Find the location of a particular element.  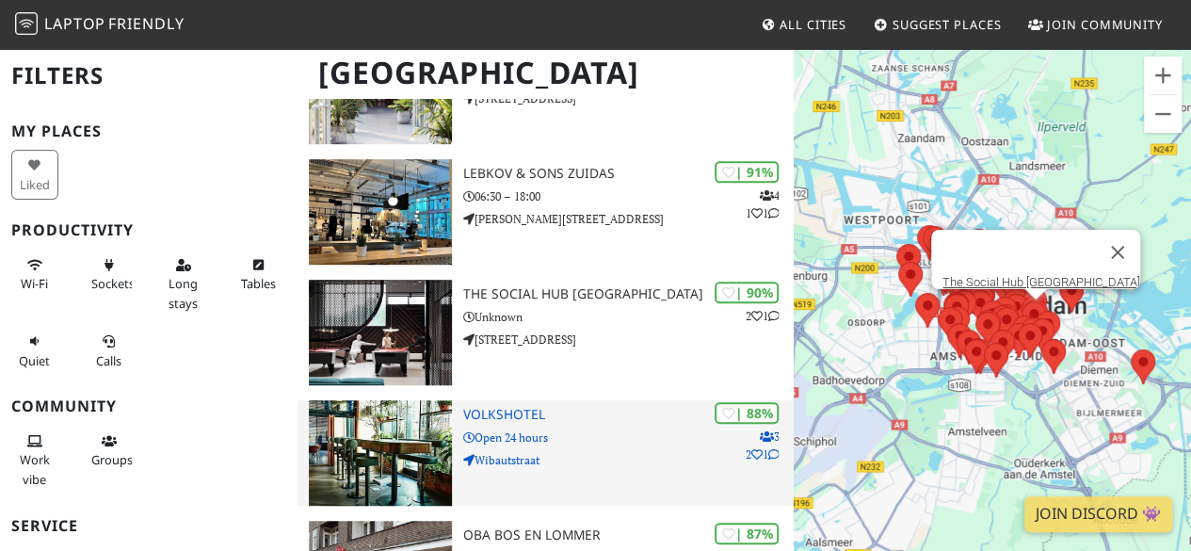

span: Power sockets is located at coordinates (113, 283).